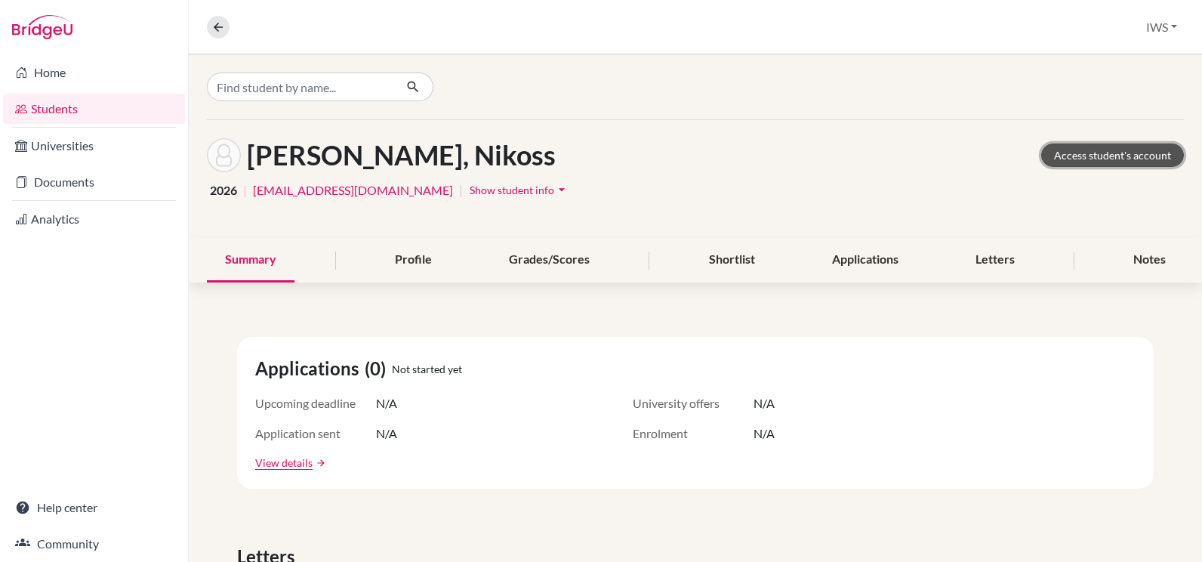 The width and height of the screenshot is (1202, 562). I want to click on a: Community, so click(94, 544).